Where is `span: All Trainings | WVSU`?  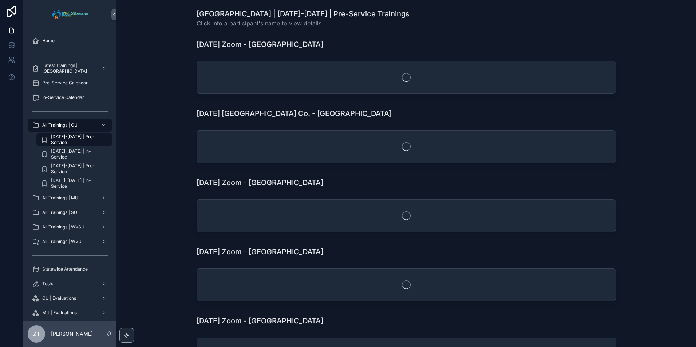
span: All Trainings | WVSU is located at coordinates (63, 227).